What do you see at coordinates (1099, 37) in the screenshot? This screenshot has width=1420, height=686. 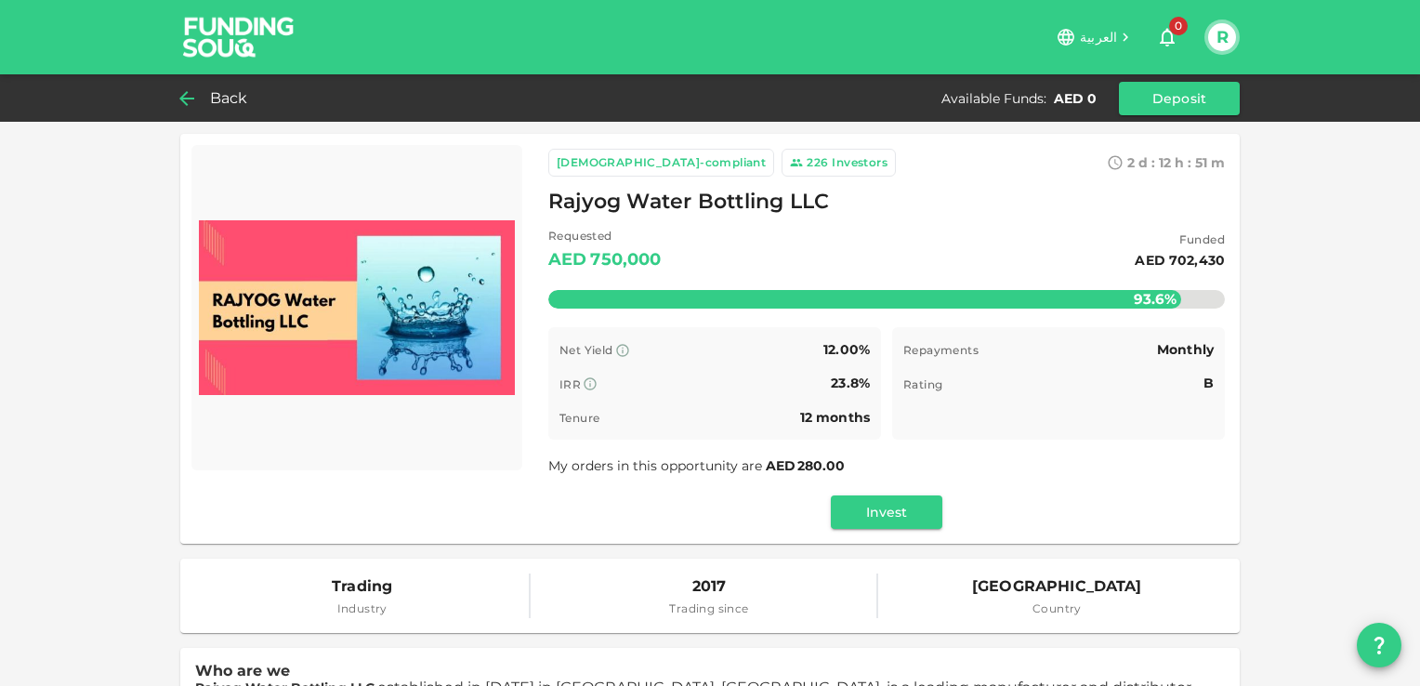 I see `span: العربية` at bounding box center [1099, 37].